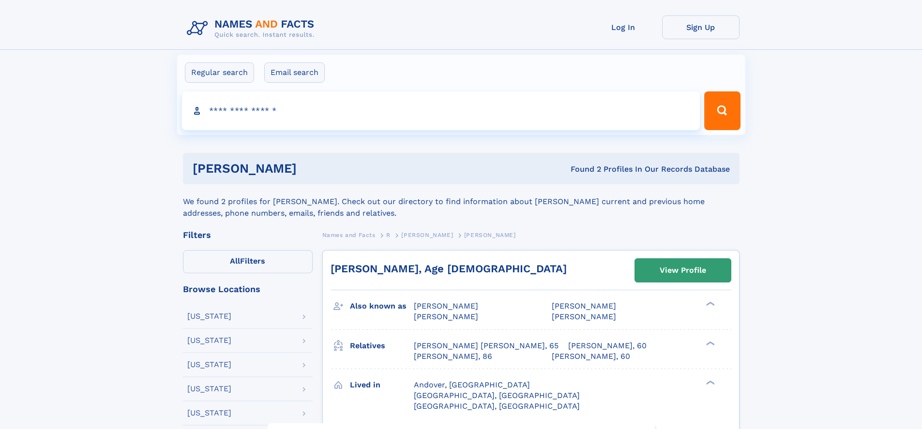 The height and width of the screenshot is (429, 922). I want to click on div: Browse Locations, so click(248, 290).